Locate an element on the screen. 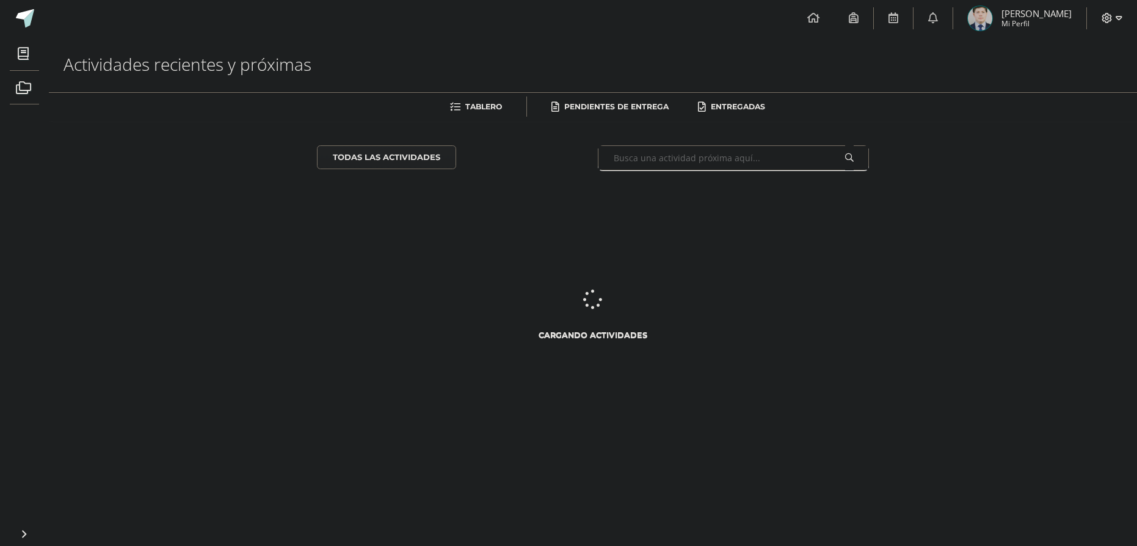 The height and width of the screenshot is (546, 1137). label: Cargando actividades is located at coordinates (593, 335).